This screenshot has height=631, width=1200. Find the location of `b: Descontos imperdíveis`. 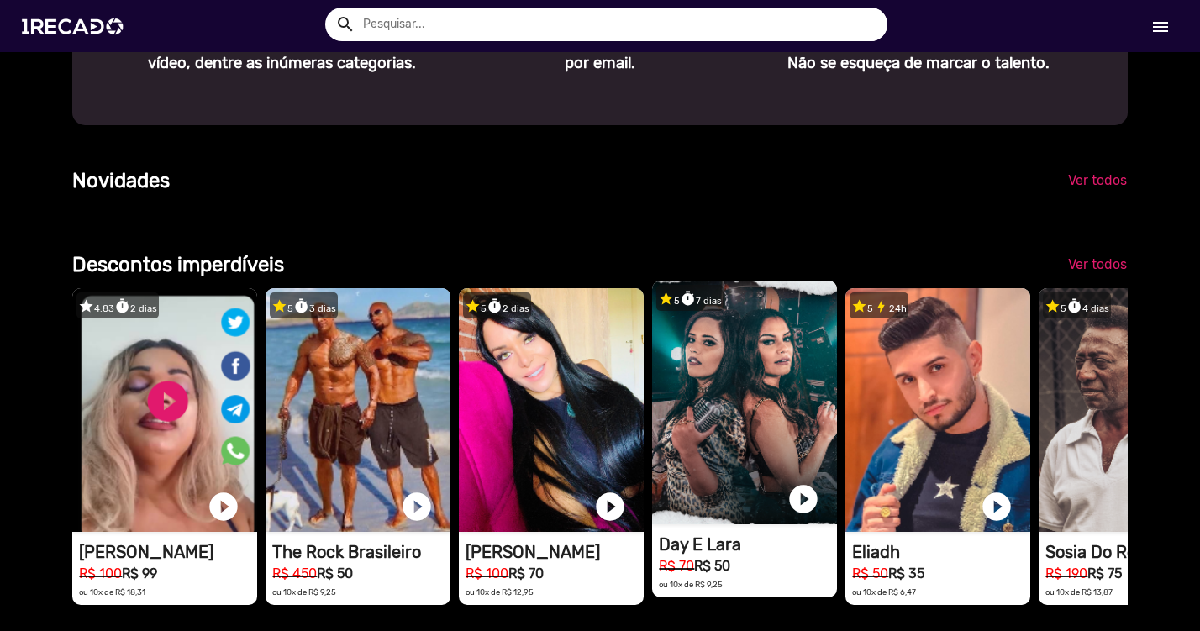

b: Descontos imperdíveis is located at coordinates (178, 265).